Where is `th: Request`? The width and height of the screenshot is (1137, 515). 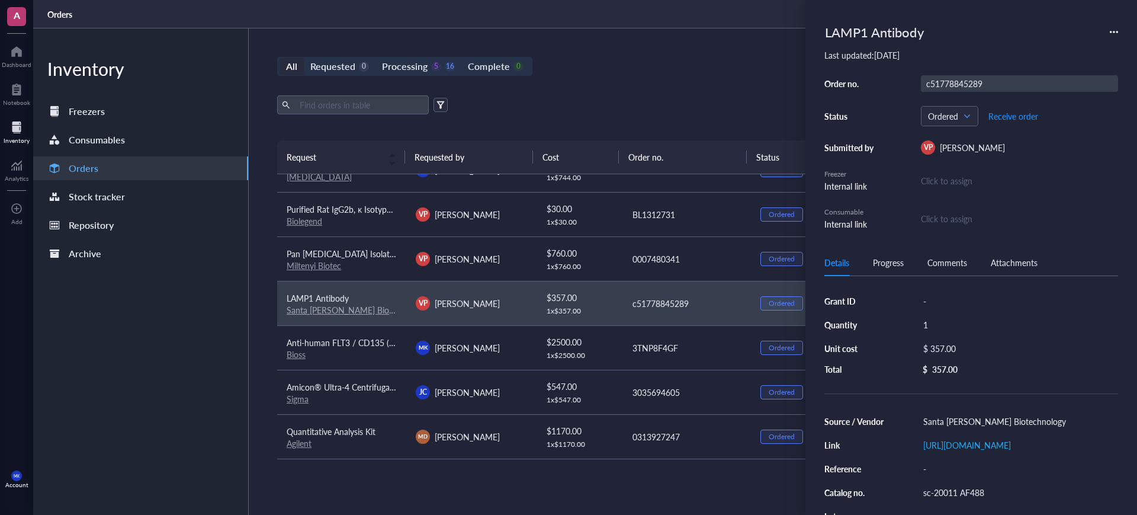 th: Request is located at coordinates (341, 157).